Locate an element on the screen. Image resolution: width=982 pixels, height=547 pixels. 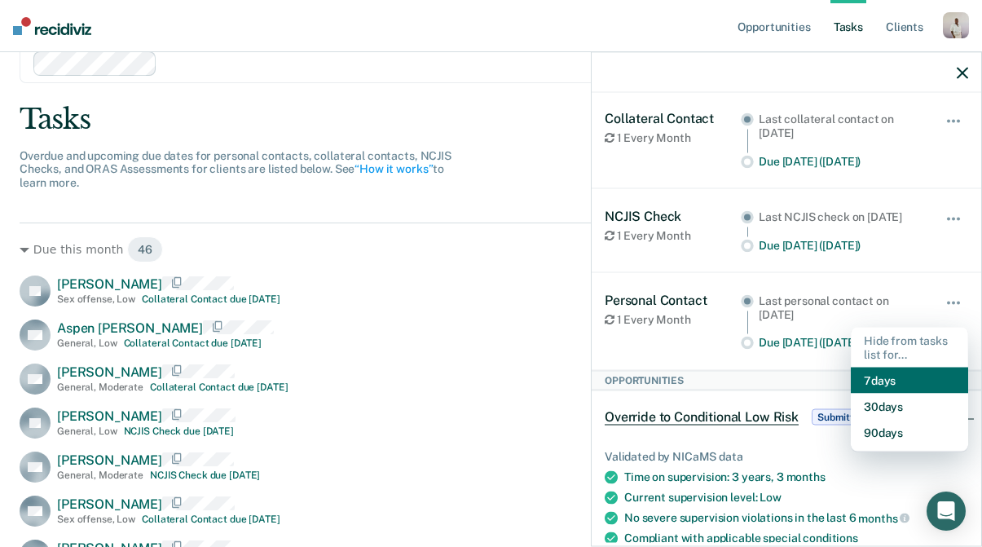
a: “How it works” is located at coordinates (394, 169).